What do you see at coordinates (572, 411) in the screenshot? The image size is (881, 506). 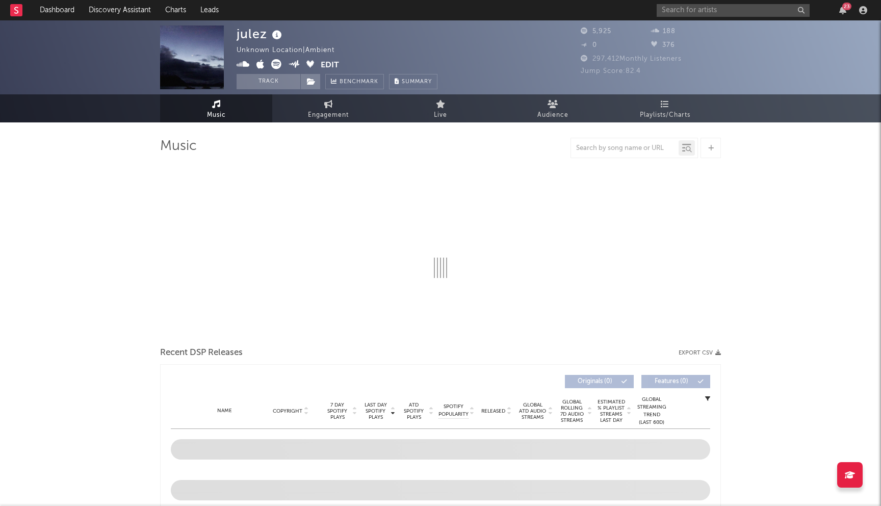 I see `span: Global Rolling 7D Audio Streams` at bounding box center [572, 411].